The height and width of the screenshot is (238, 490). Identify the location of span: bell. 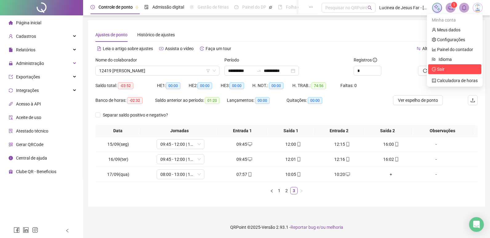
(464, 8).